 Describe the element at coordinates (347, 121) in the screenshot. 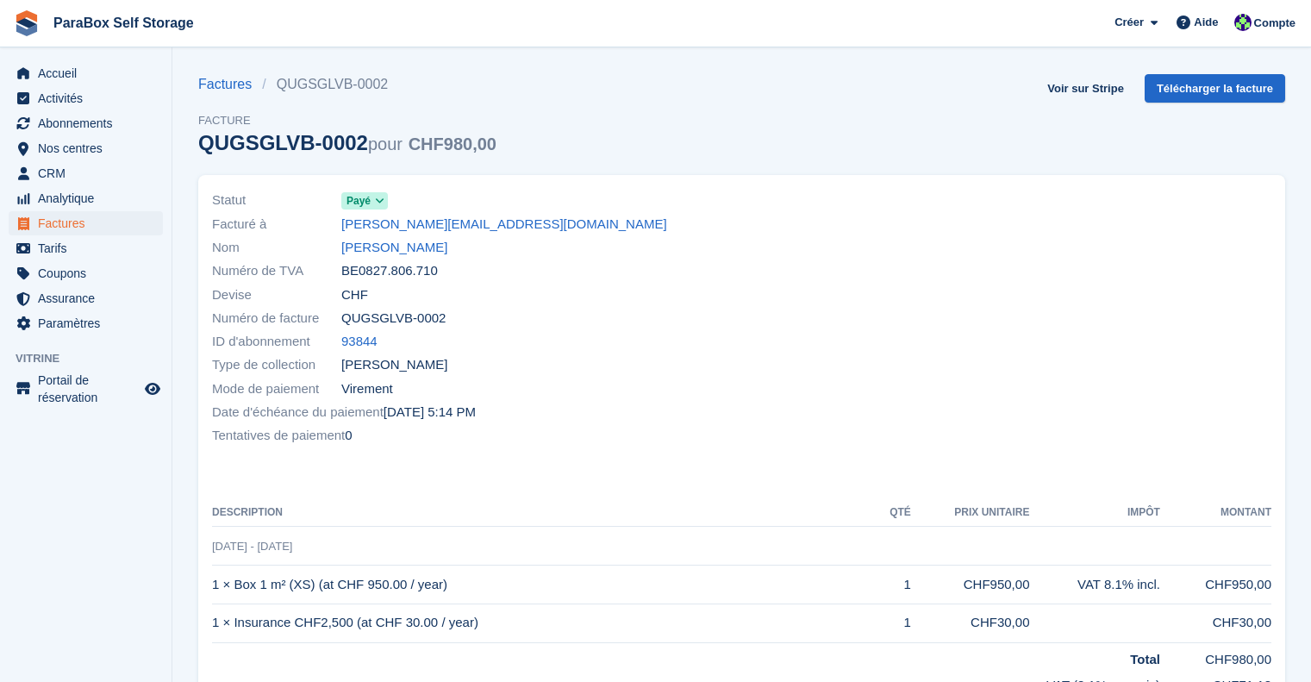

I see `span: Facture` at that location.